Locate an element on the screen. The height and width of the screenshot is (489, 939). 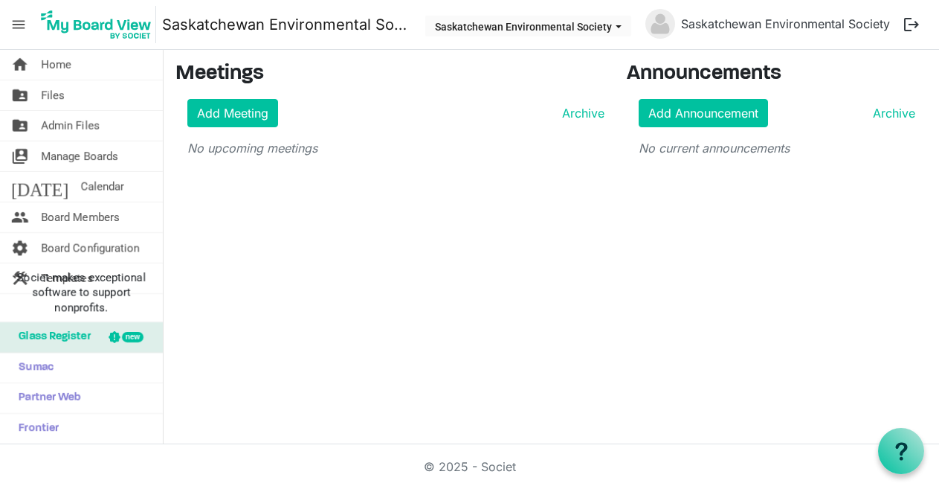
span: Societ makes exceptional software to support nonprofits. is located at coordinates (81, 292).